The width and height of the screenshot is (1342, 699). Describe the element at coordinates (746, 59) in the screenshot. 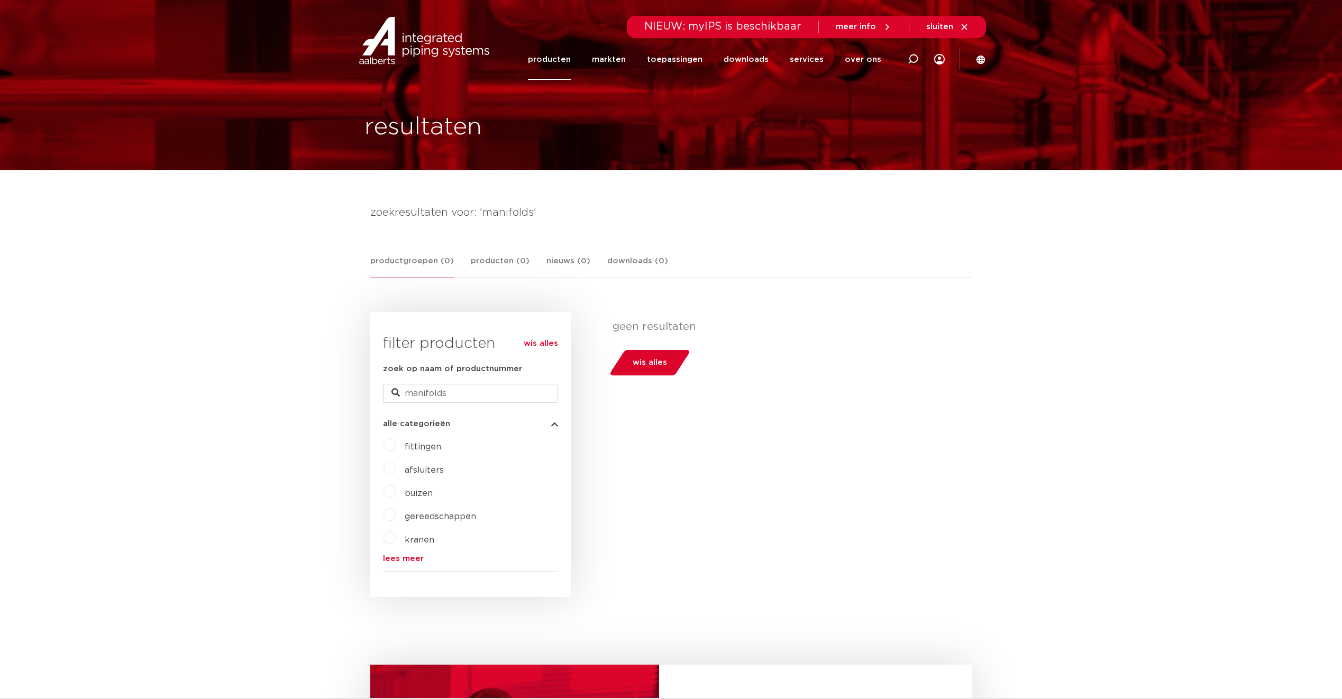

I see `a: downloads` at that location.